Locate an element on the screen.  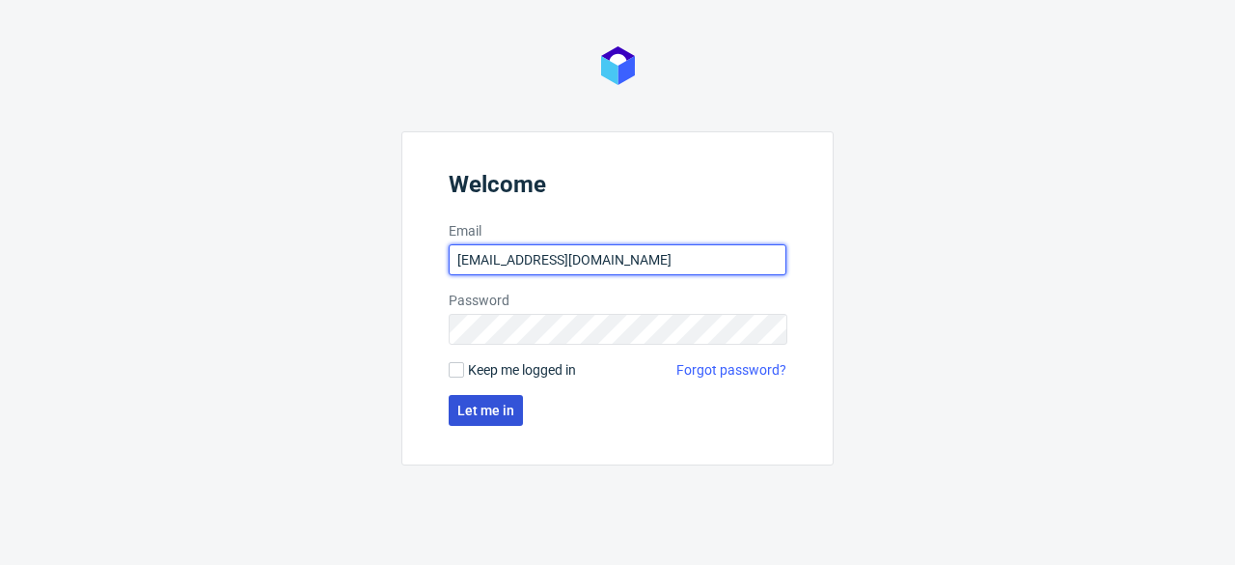
label: Email is located at coordinates (618, 231).